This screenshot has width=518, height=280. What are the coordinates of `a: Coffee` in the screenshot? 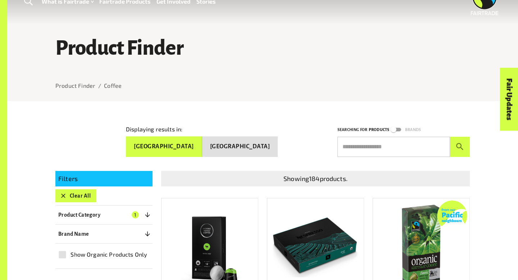 It's located at (113, 85).